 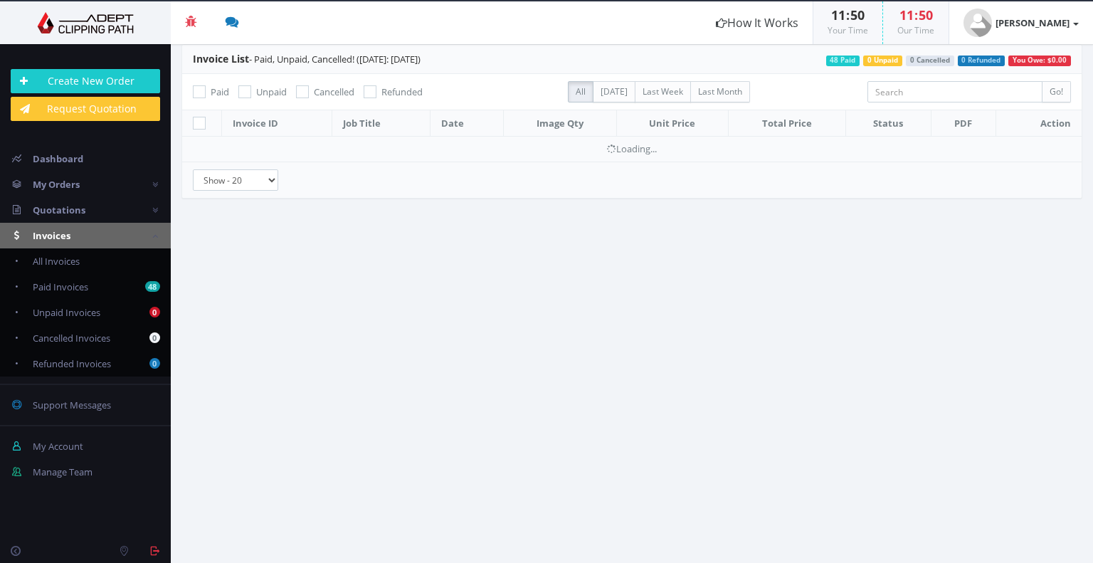 I want to click on input: Search, so click(x=955, y=92).